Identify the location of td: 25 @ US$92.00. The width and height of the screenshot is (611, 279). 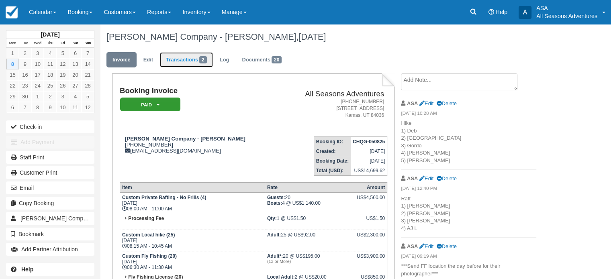
(308, 241).